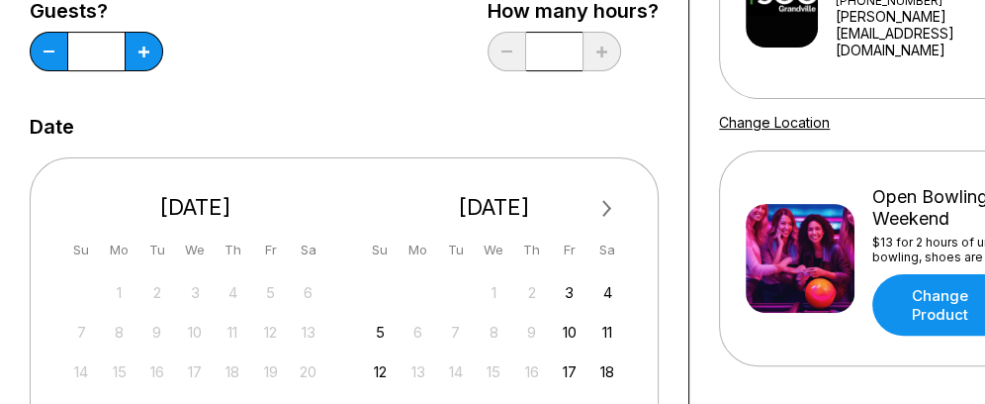 The width and height of the screenshot is (985, 404). Describe the element at coordinates (232, 371) in the screenshot. I see `div: Not available Thursday, September 18th, 2025` at that location.